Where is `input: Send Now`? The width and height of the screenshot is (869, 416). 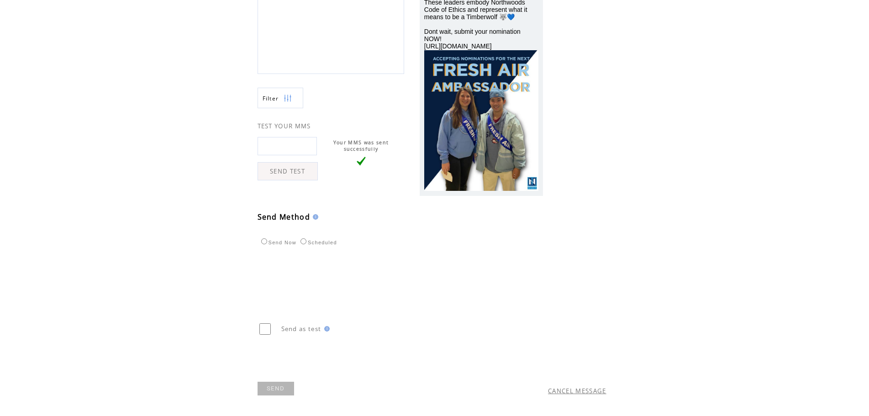
input: Send Now is located at coordinates (264, 241).